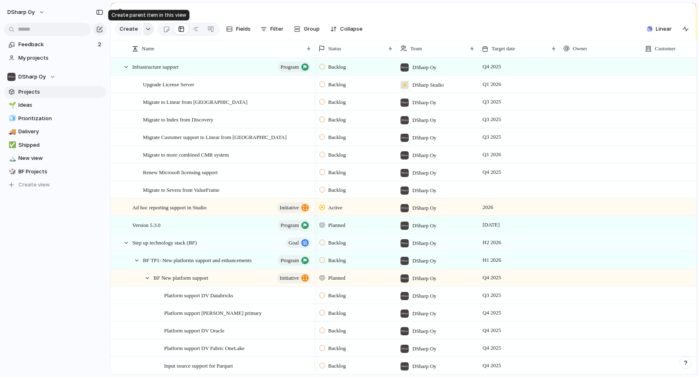 This screenshot has width=699, height=377. I want to click on span: Input source support for Parquet, so click(198, 365).